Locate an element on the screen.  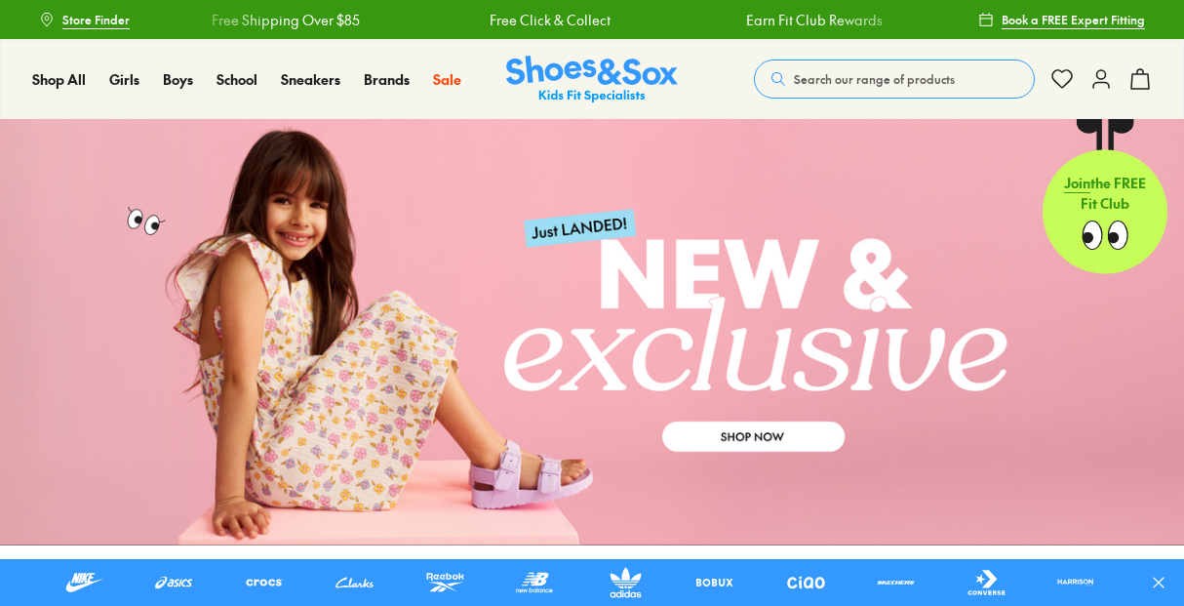
span: Sneakers is located at coordinates (310, 79).